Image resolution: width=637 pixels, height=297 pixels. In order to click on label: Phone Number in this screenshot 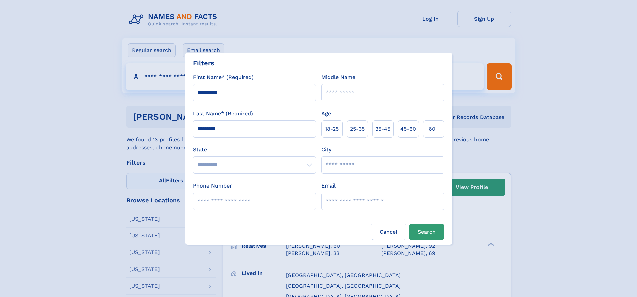, I will do `click(212, 186)`.